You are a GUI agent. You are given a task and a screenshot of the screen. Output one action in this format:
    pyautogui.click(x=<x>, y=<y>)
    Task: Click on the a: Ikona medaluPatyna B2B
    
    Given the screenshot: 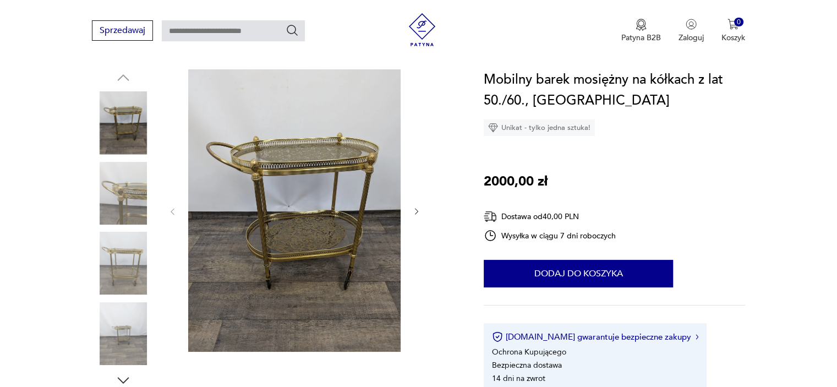 What is the action you would take?
    pyautogui.click(x=641, y=31)
    